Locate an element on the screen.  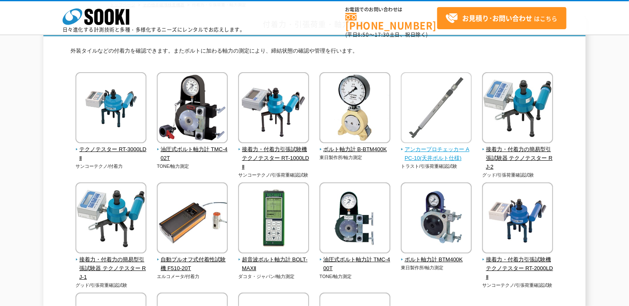
span: 接着力・付着力の簡易型引張試験器 テクノテスター RJ-2 is located at coordinates (518, 158).